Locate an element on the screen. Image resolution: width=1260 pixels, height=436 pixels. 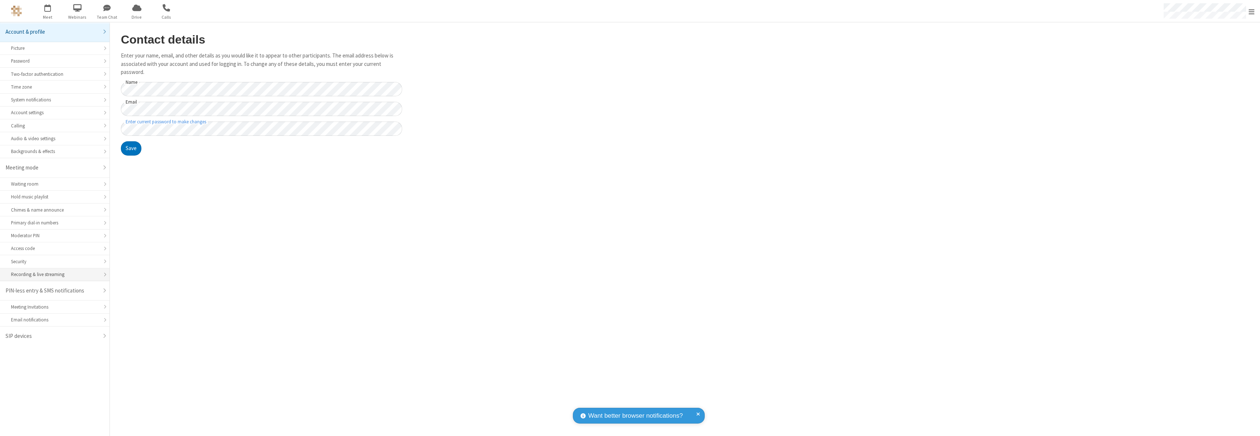
div: Access code is located at coordinates (55, 248).